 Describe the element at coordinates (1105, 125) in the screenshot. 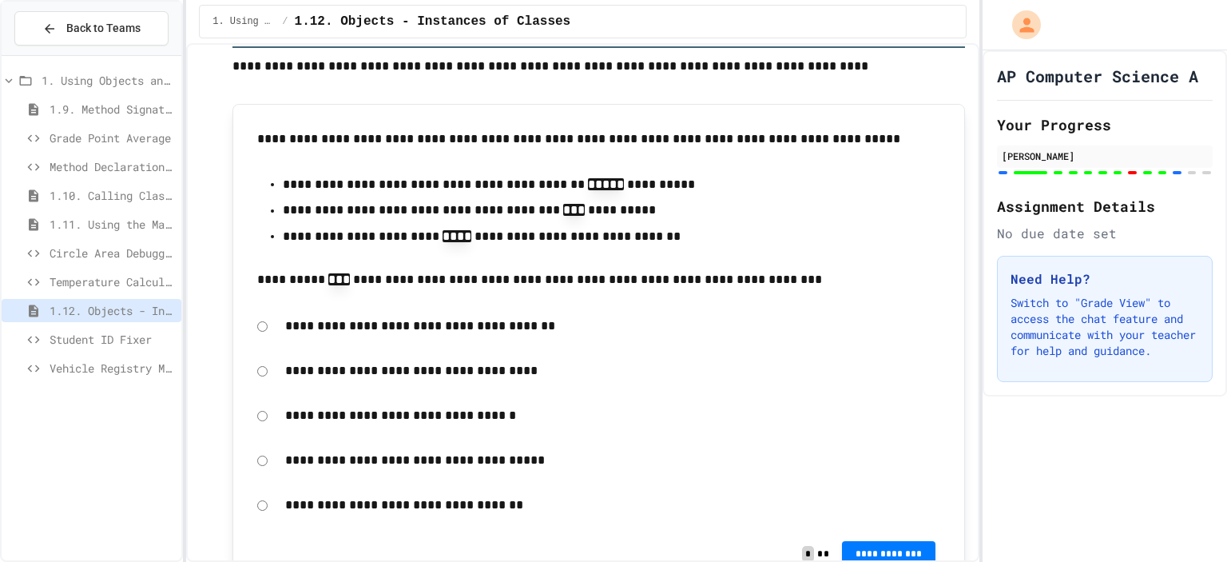

I see `h2: Your Progress` at that location.